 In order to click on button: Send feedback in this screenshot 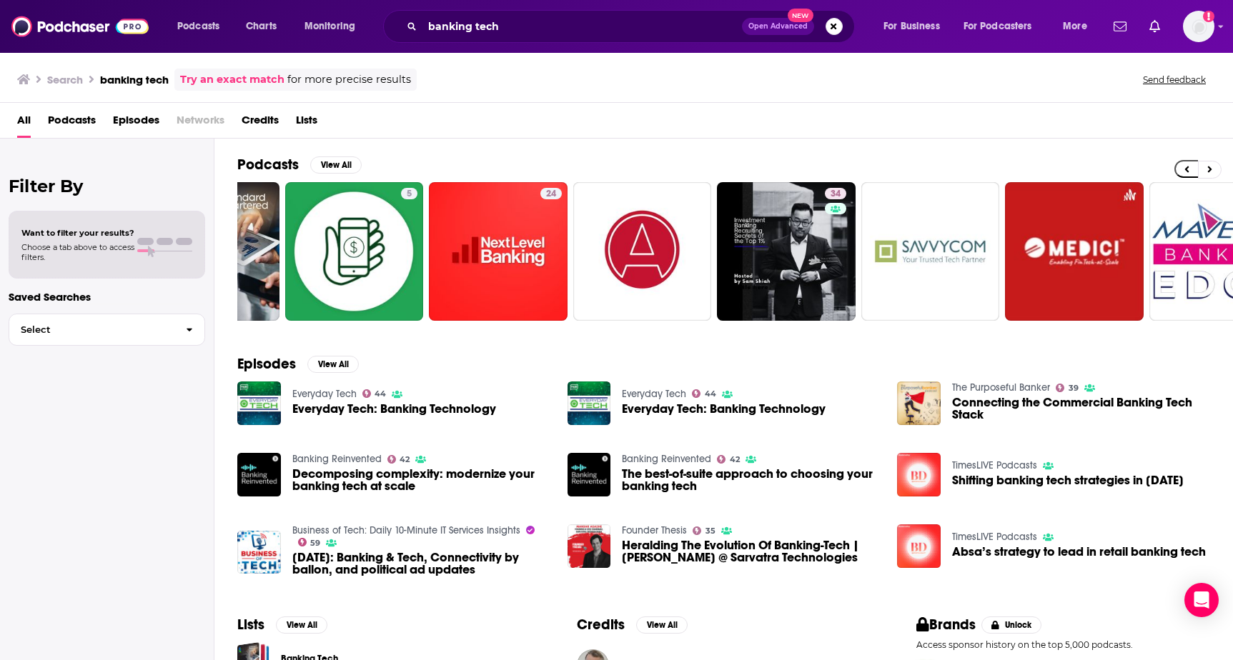, I will do `click(1174, 79)`.